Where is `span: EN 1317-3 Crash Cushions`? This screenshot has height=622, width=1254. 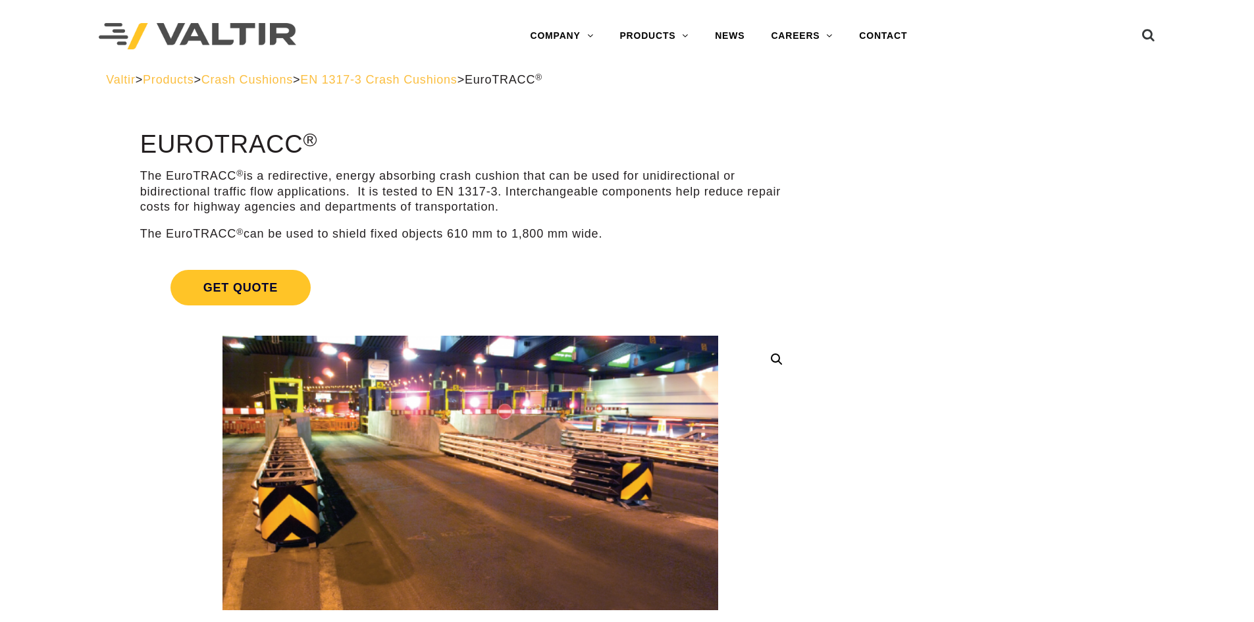
span: EN 1317-3 Crash Cushions is located at coordinates (378, 80).